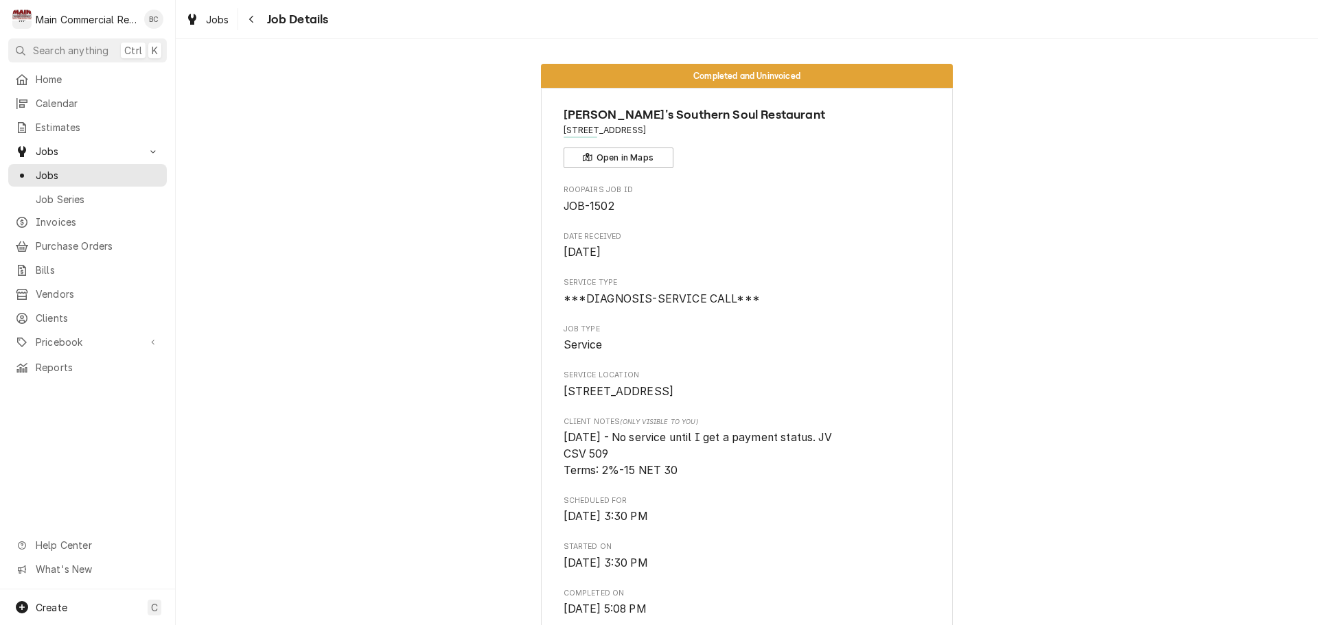 The image size is (1318, 625). I want to click on span: Service, so click(583, 344).